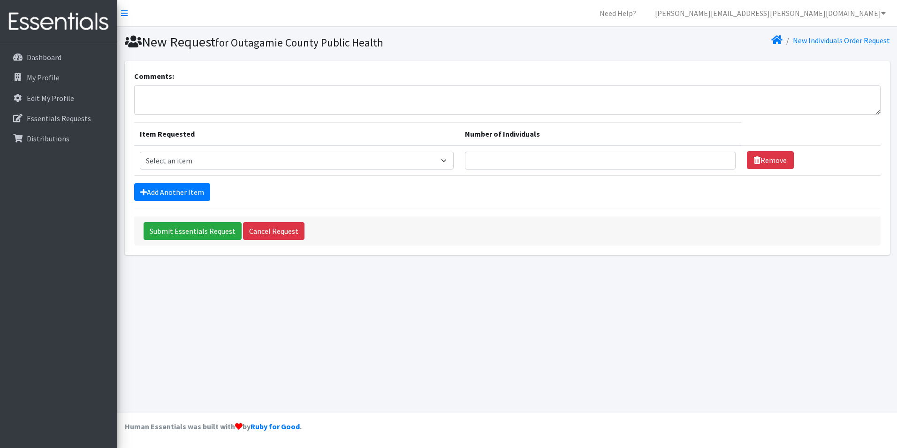 The width and height of the screenshot is (897, 448). What do you see at coordinates (172, 192) in the screenshot?
I see `a: Add Another Item` at bounding box center [172, 192].